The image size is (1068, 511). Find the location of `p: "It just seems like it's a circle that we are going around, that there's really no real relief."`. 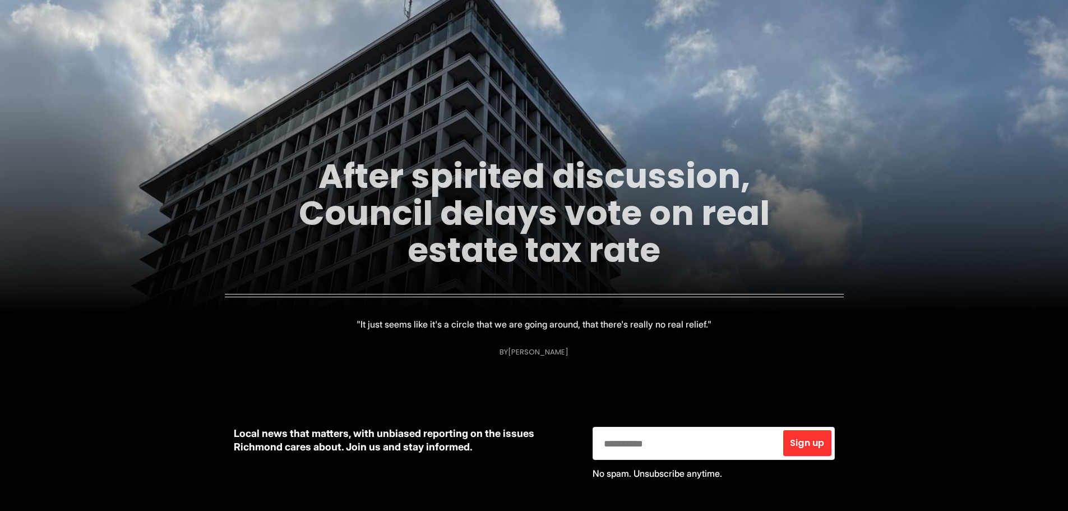

p: "It just seems like it's a circle that we are going around, that there's really no real relief." is located at coordinates (534, 324).